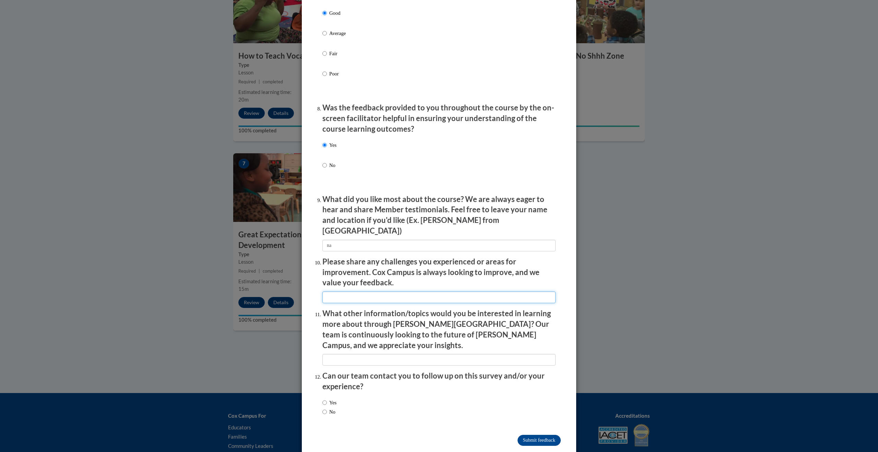  I want to click on p: Poor, so click(338, 74).